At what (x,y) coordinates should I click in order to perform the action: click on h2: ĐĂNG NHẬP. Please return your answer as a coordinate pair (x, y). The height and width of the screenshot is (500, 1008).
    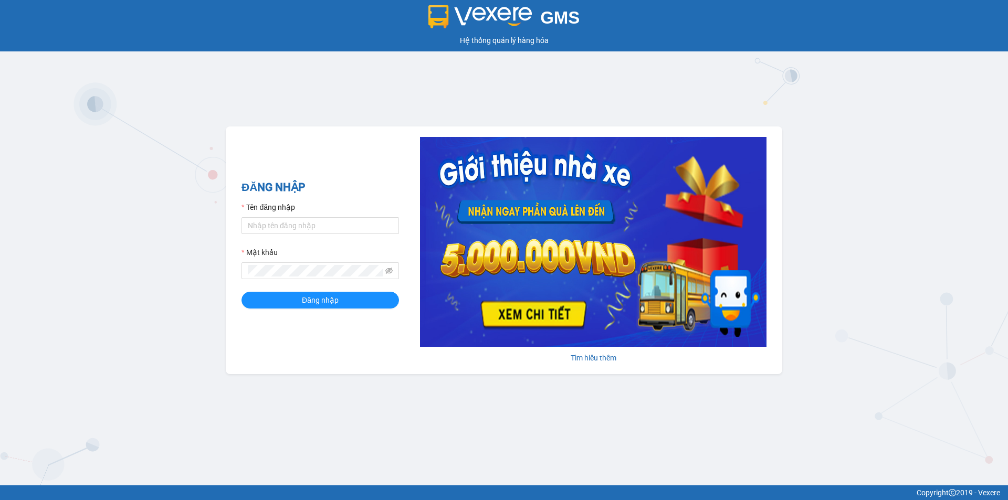
    Looking at the image, I should click on (320, 187).